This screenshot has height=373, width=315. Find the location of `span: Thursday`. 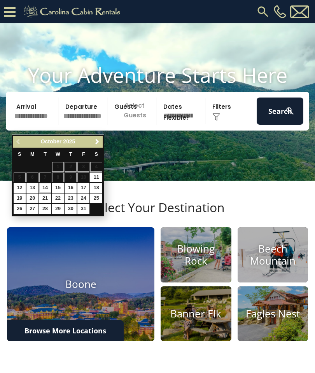

span: Thursday is located at coordinates (71, 154).